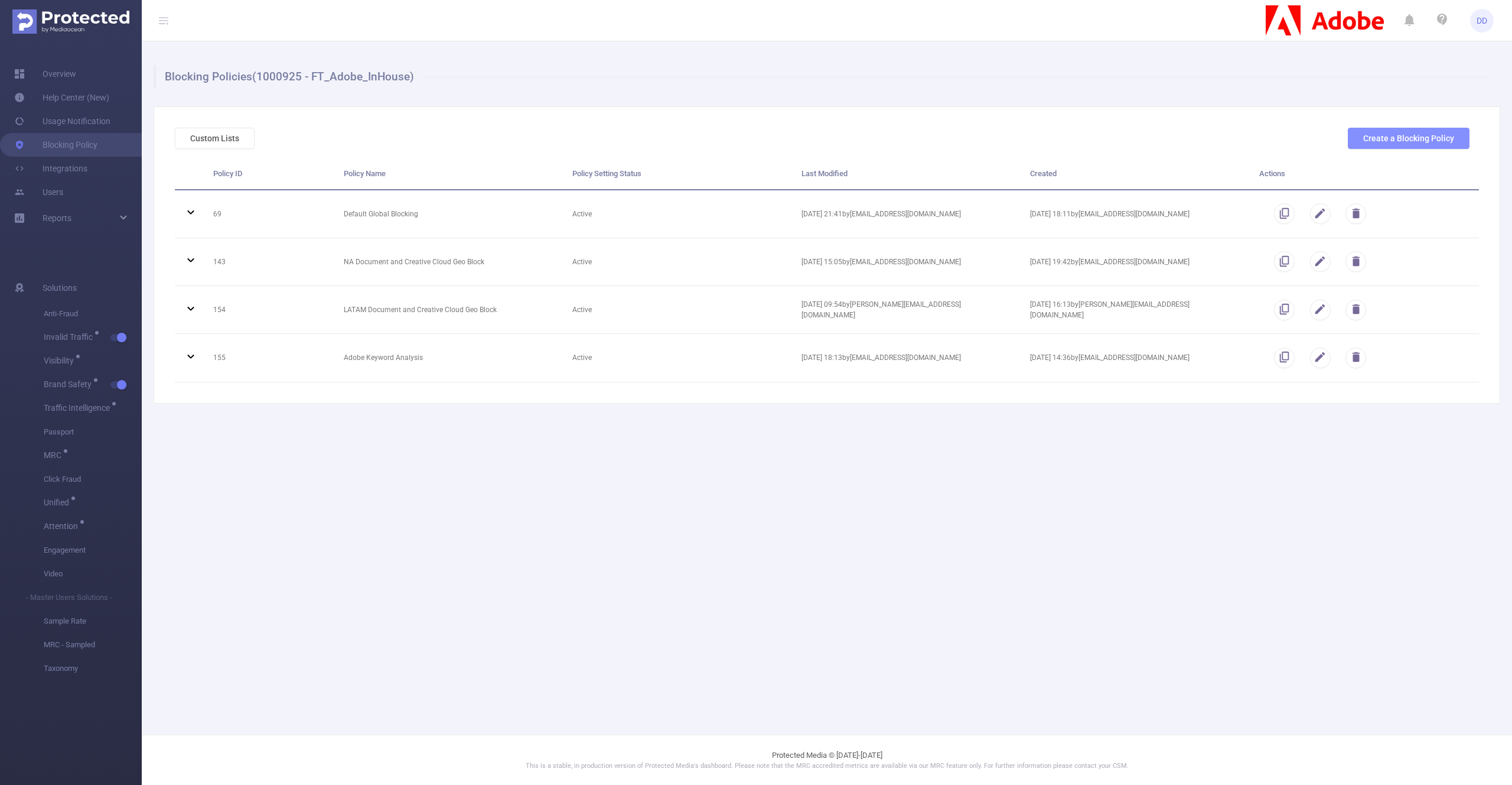 This screenshot has width=1512, height=785. Describe the element at coordinates (269, 214) in the screenshot. I see `td: 69` at that location.